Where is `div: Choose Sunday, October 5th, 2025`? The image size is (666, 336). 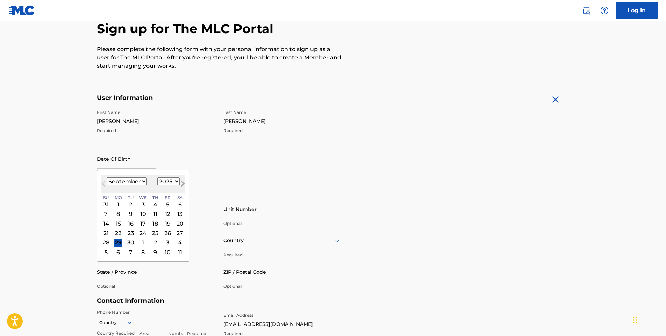 div: Choose Sunday, October 5th, 2025 is located at coordinates (106, 252).